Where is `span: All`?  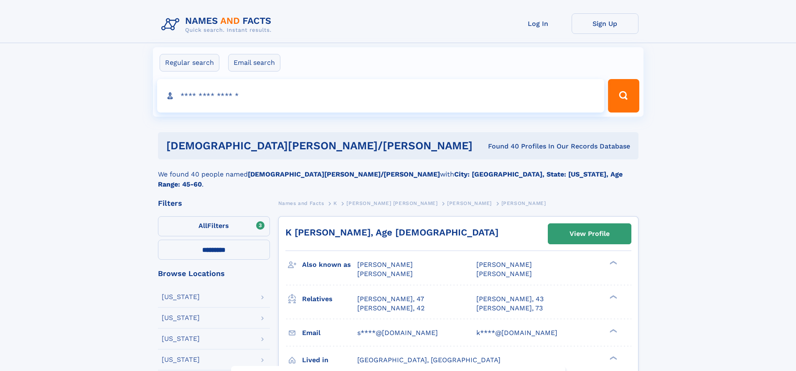 span: All is located at coordinates (203, 225).